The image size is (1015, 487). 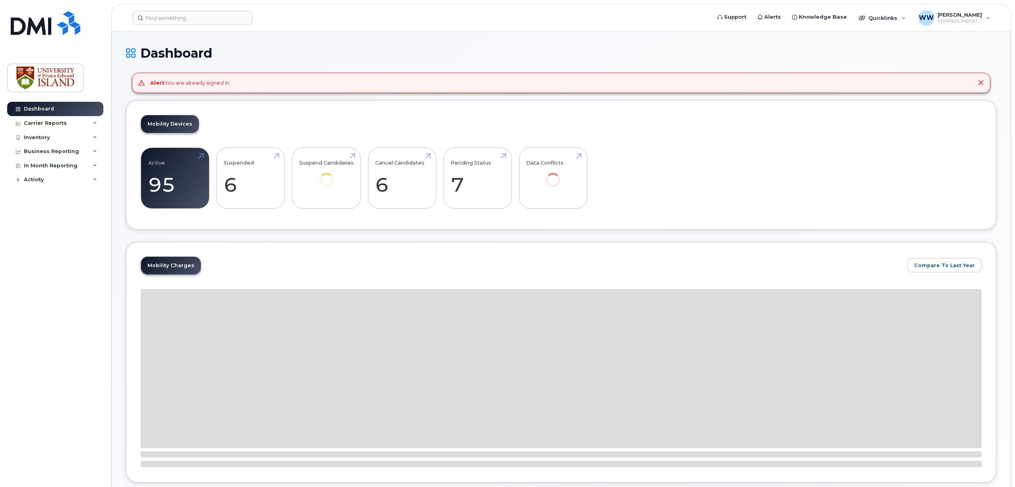 What do you see at coordinates (477, 178) in the screenshot?
I see `a: Pending Status 7` at bounding box center [477, 178].